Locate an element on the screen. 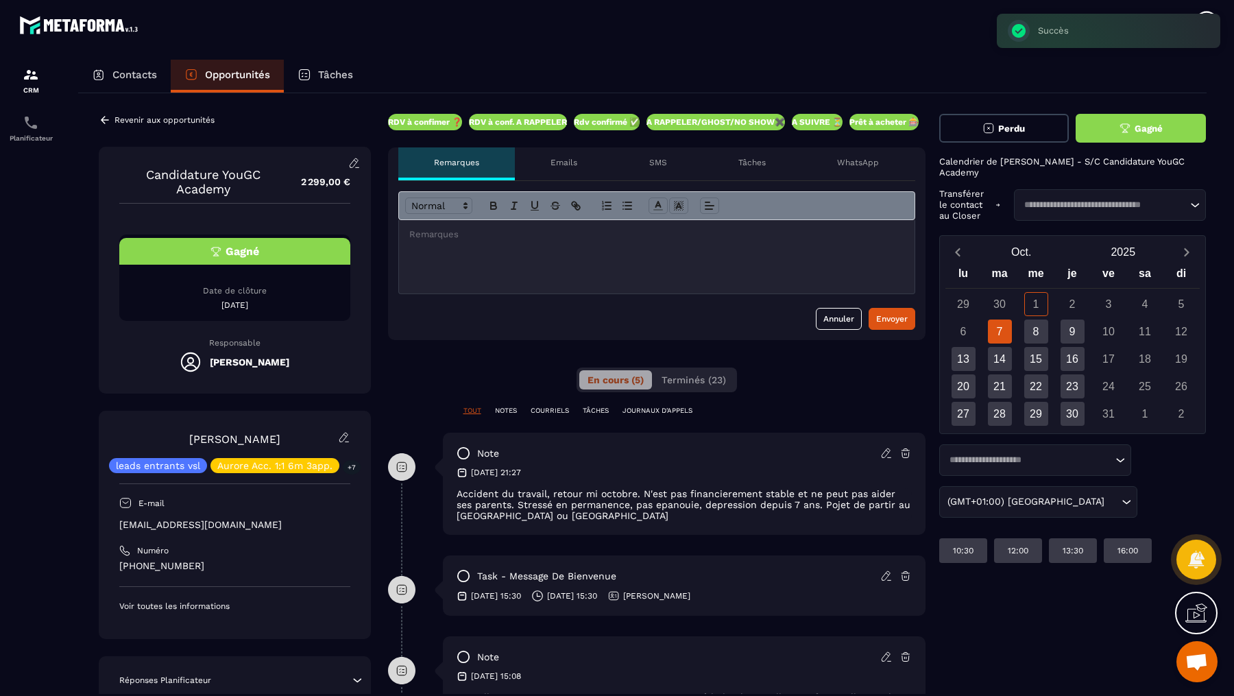 The width and height of the screenshot is (1234, 696). p: task - Message de bienvenue is located at coordinates (546, 576).